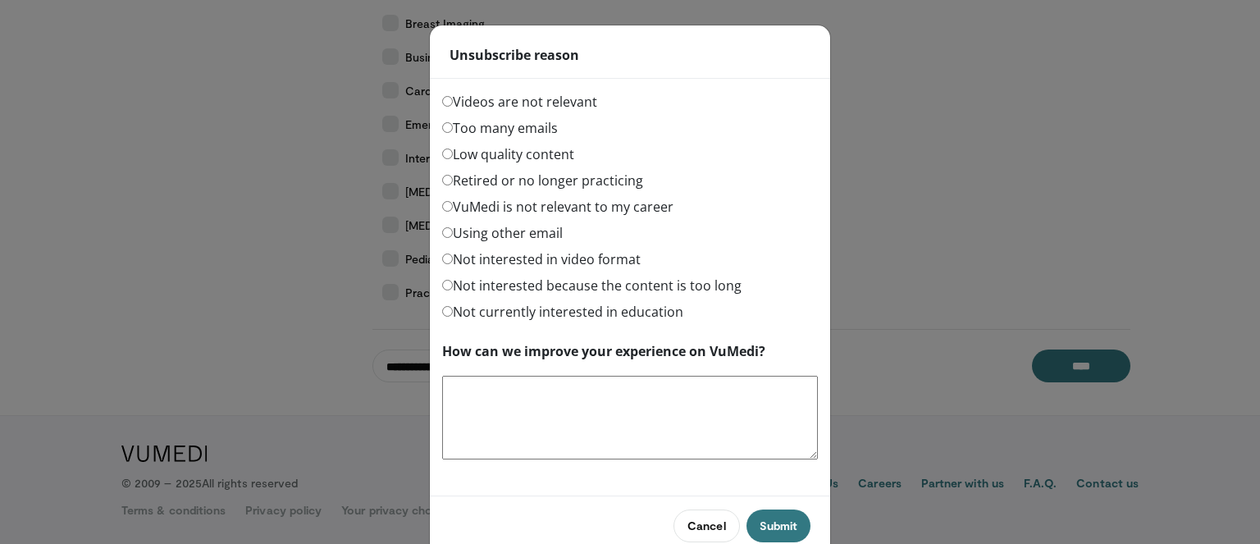 The height and width of the screenshot is (544, 1260). What do you see at coordinates (447, 101) in the screenshot?
I see `input: Videos are not relevant` at bounding box center [447, 101].